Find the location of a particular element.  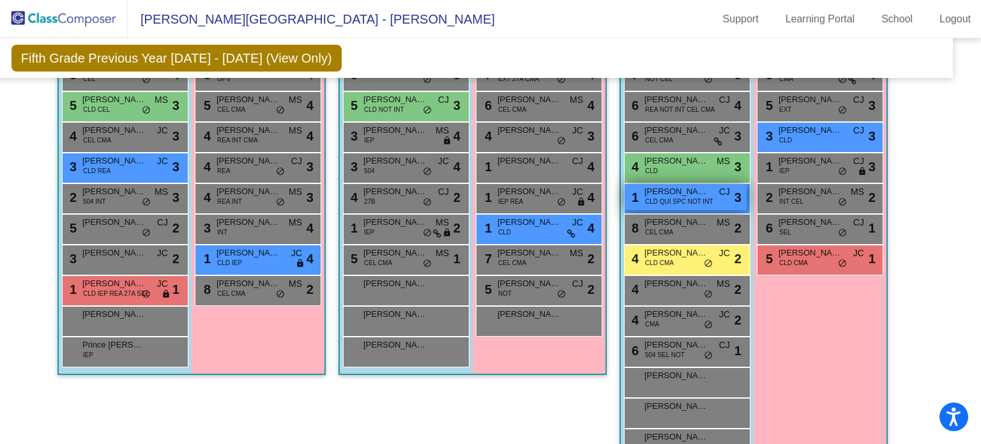

span: NOT CEL is located at coordinates (659, 79).